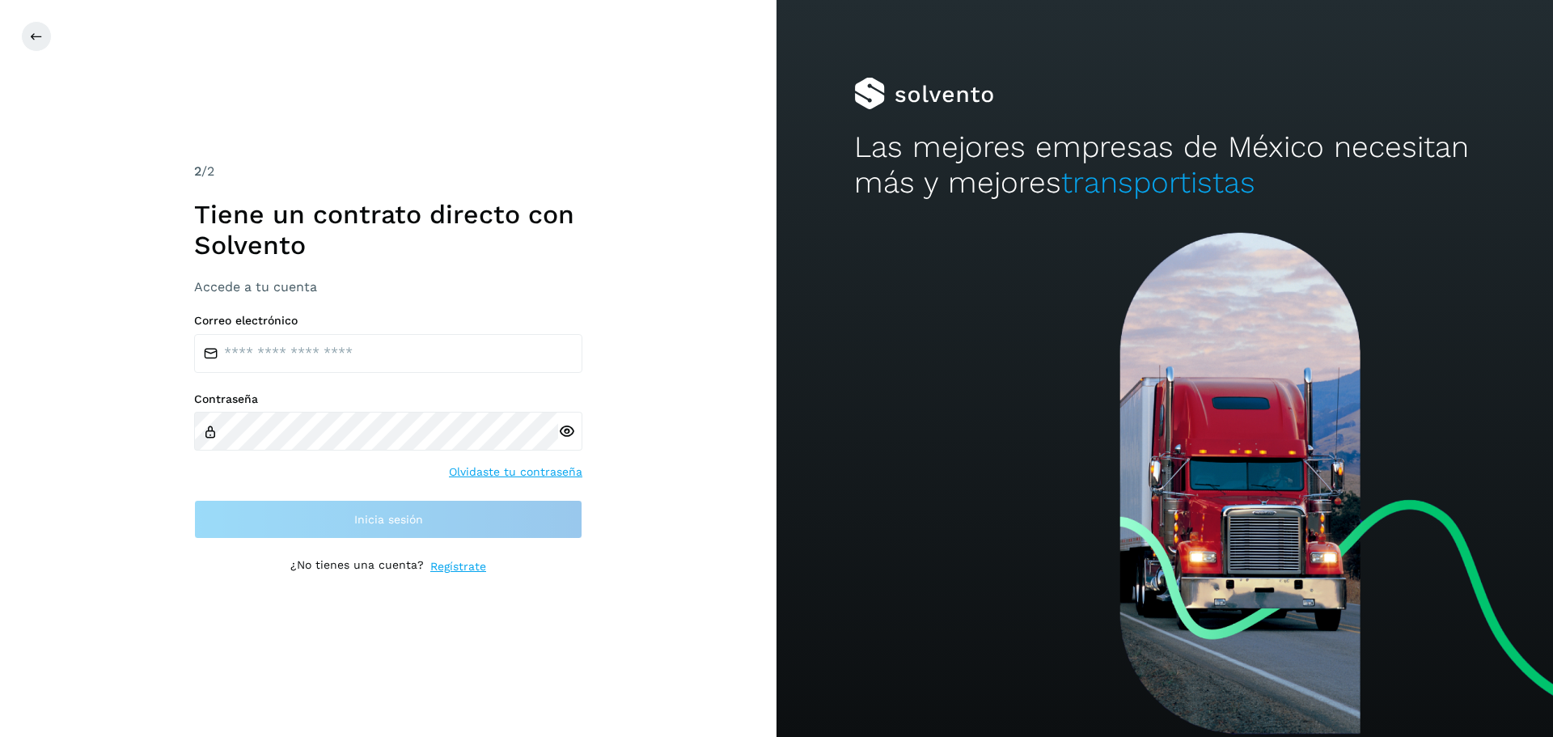  I want to click on span: Inicia sesión, so click(388, 519).